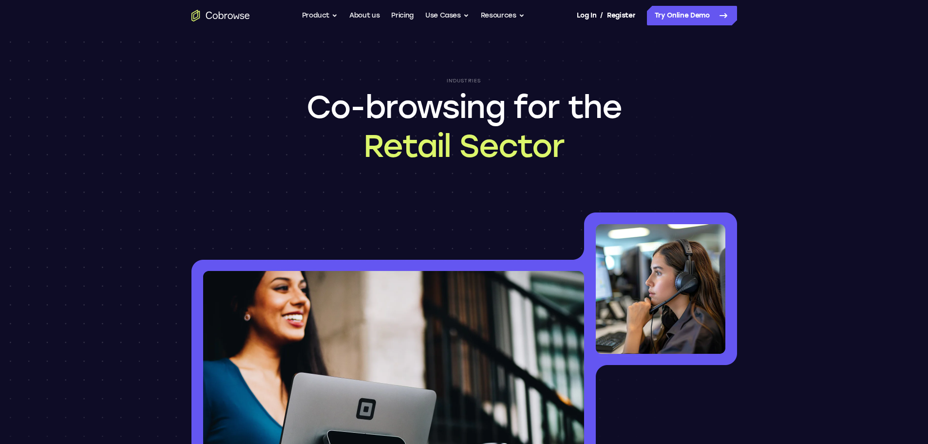  What do you see at coordinates (364, 16) in the screenshot?
I see `a: About us` at bounding box center [364, 16].